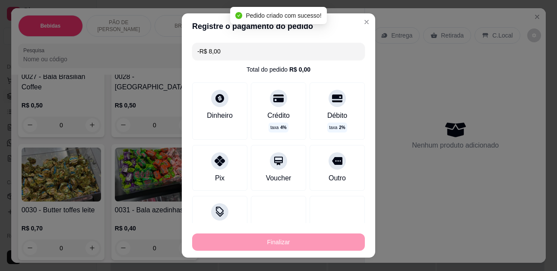 The height and width of the screenshot is (271, 557). What do you see at coordinates (300, 70) in the screenshot?
I see `div: R$ 0,00` at bounding box center [300, 70].